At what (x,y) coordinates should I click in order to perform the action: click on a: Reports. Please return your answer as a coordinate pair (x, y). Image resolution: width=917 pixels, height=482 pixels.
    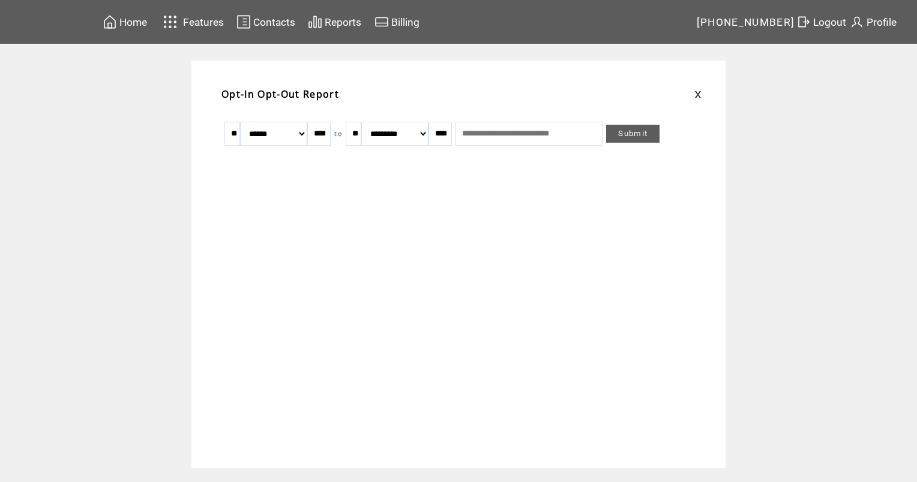
    Looking at the image, I should click on (334, 22).